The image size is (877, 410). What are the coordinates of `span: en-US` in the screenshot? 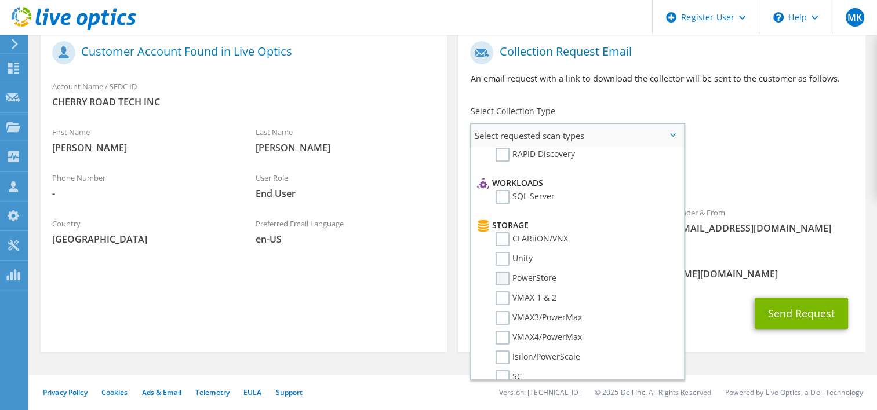 It's located at (345, 239).